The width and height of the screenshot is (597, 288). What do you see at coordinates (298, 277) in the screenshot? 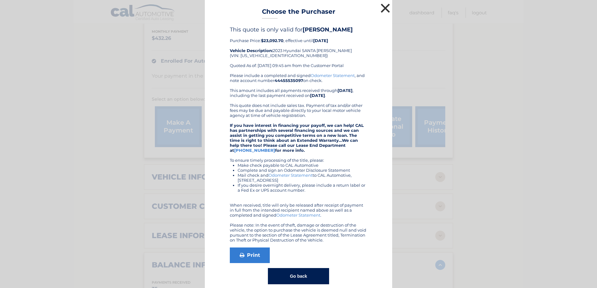
I see `button: Go back` at bounding box center [298, 277].